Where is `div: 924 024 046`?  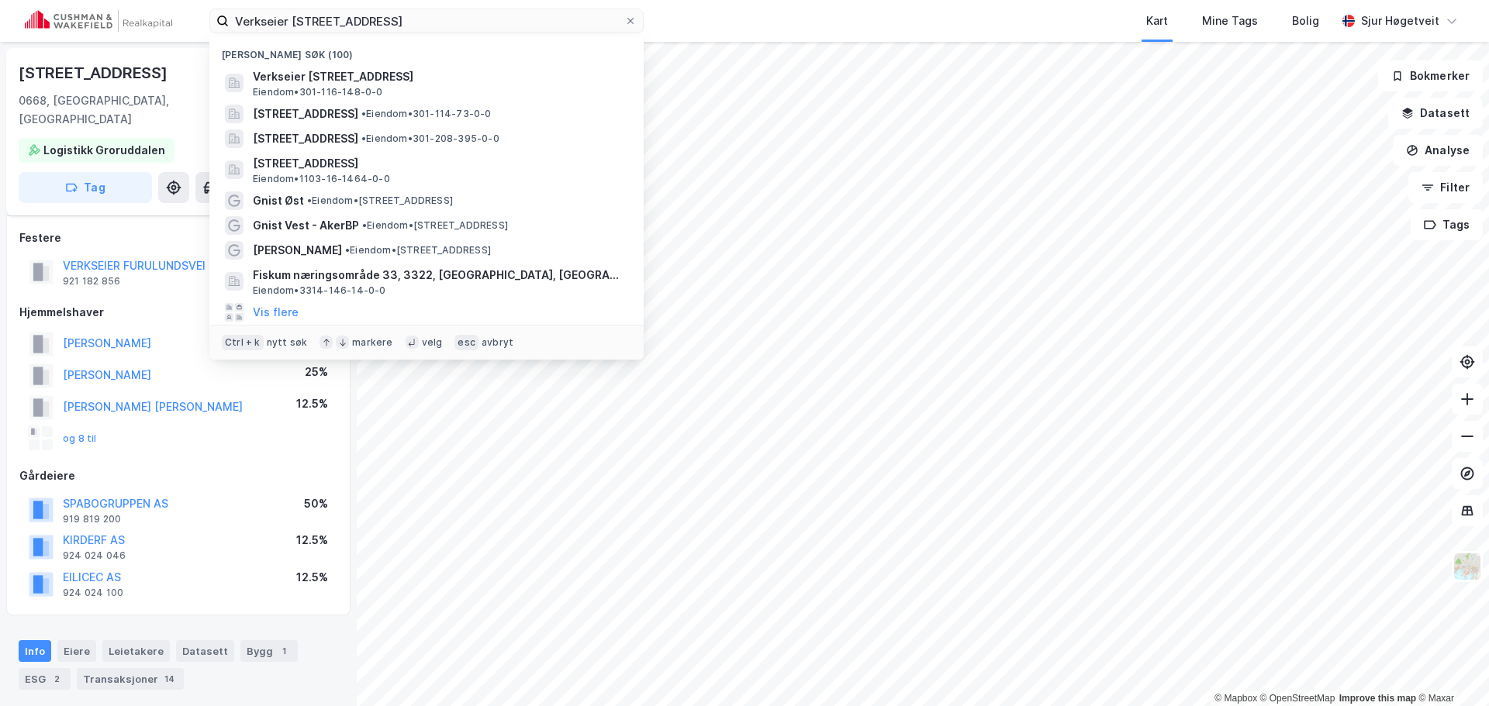
div: 924 024 046 is located at coordinates (94, 556).